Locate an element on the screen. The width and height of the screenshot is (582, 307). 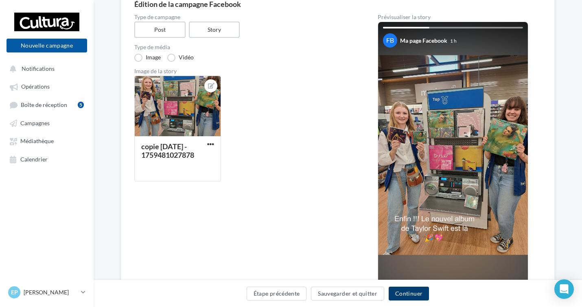
a: Campagnes is located at coordinates (47, 123).